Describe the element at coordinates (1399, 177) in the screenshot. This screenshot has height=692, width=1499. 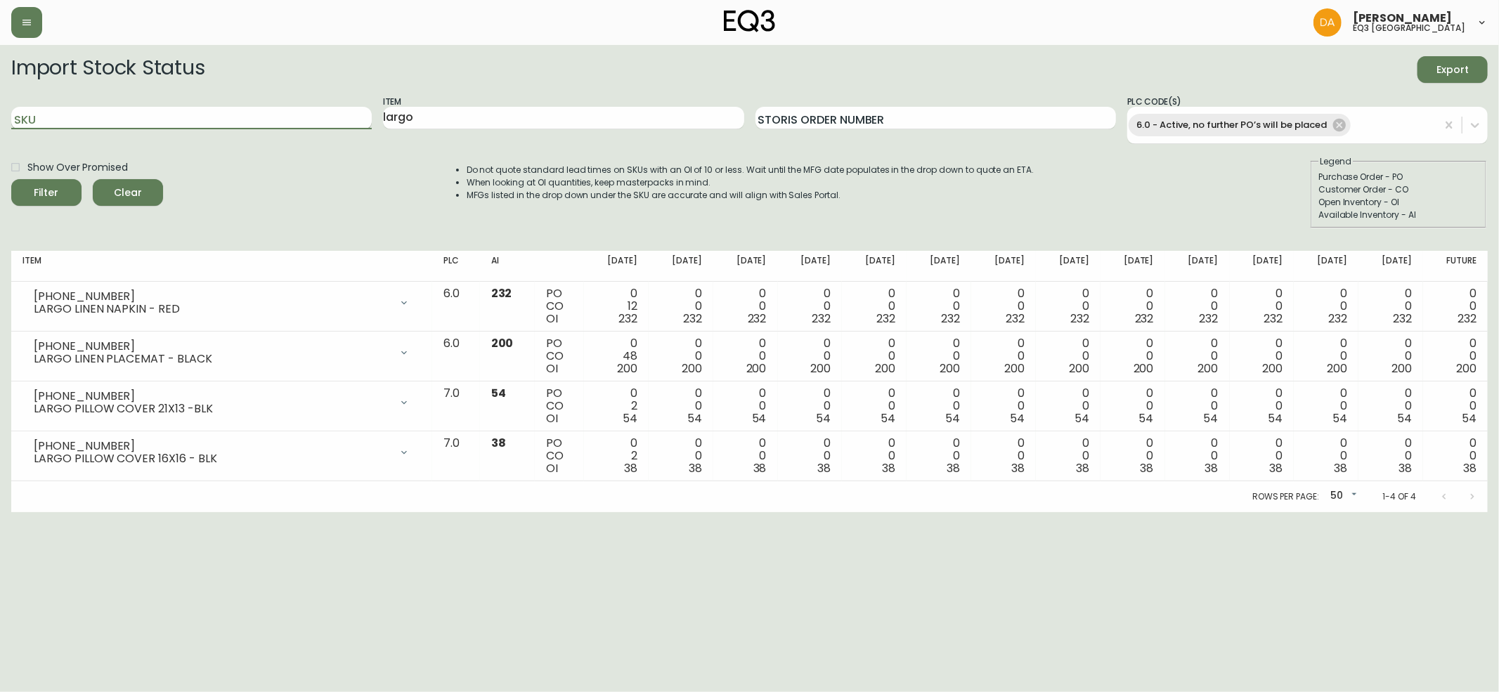
I see `div: Purchase Order - PO` at that location.